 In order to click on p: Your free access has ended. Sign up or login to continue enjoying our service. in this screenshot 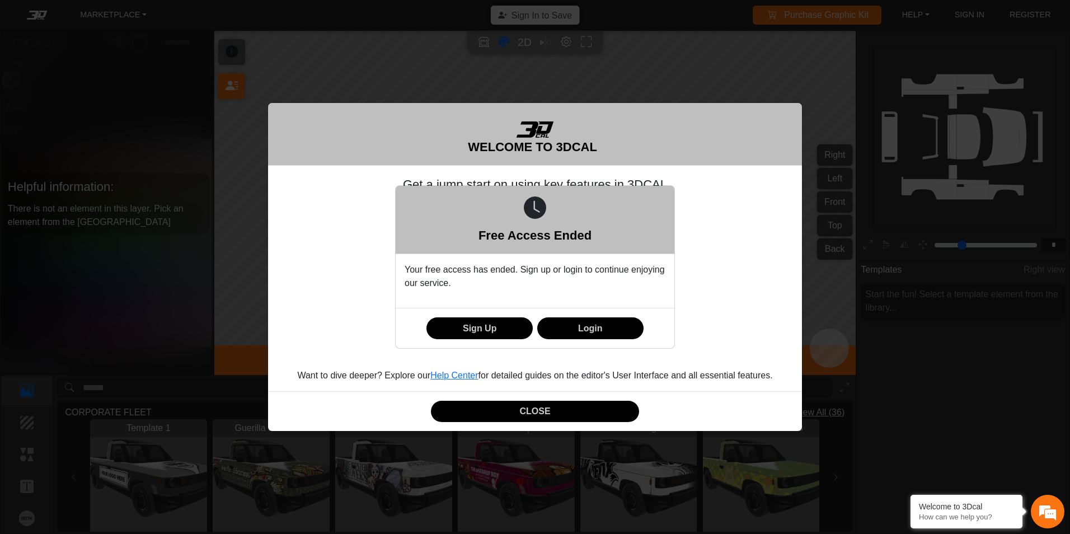, I will do `click(535, 276)`.